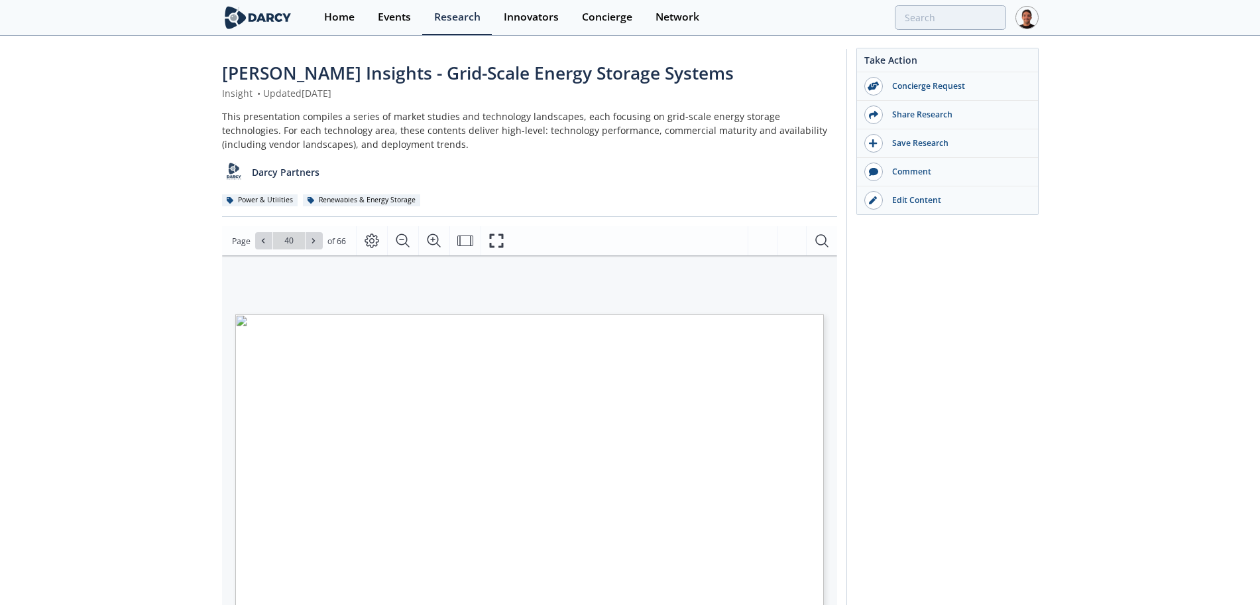 The width and height of the screenshot is (1260, 605). What do you see at coordinates (530, 130) in the screenshot?
I see `div: This presentation compiles a series of market studies and technology landscapes, each focusing on...` at bounding box center [530, 130].